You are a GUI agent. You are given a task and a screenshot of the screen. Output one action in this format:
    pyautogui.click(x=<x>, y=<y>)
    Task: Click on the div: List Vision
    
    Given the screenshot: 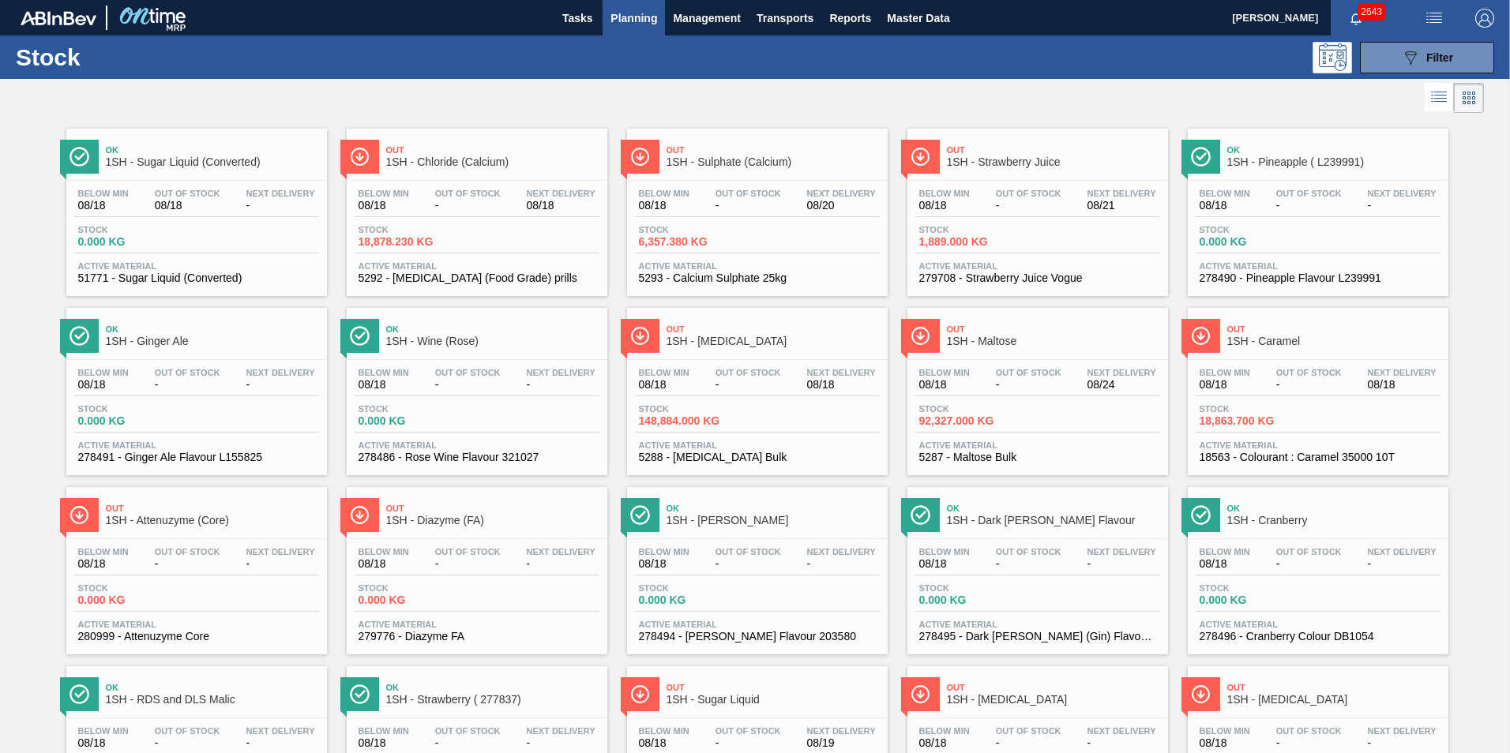 What is the action you would take?
    pyautogui.click(x=1439, y=98)
    